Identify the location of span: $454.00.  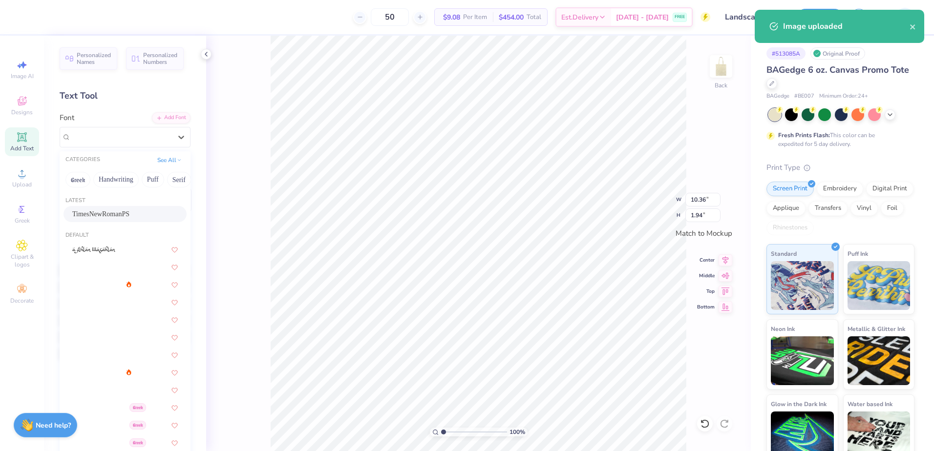
(511, 17).